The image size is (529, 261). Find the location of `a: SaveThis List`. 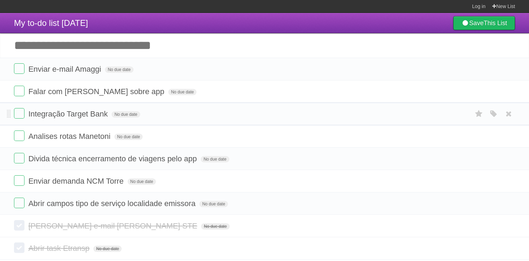

a: SaveThis List is located at coordinates (484, 23).